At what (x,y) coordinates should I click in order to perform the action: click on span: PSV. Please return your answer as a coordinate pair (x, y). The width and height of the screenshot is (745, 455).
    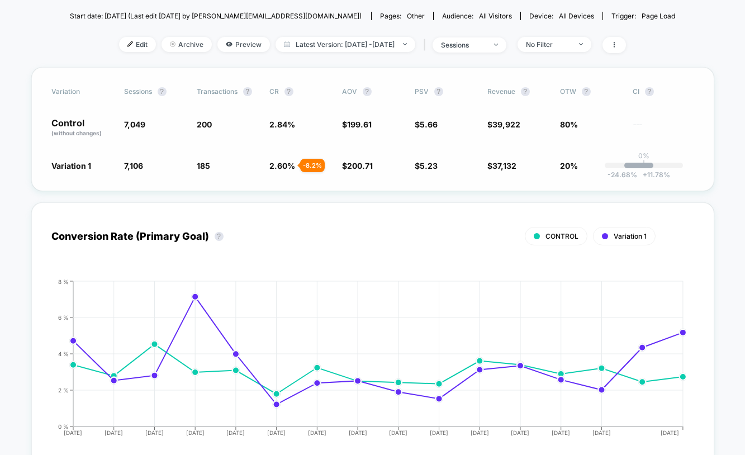
    Looking at the image, I should click on (421, 91).